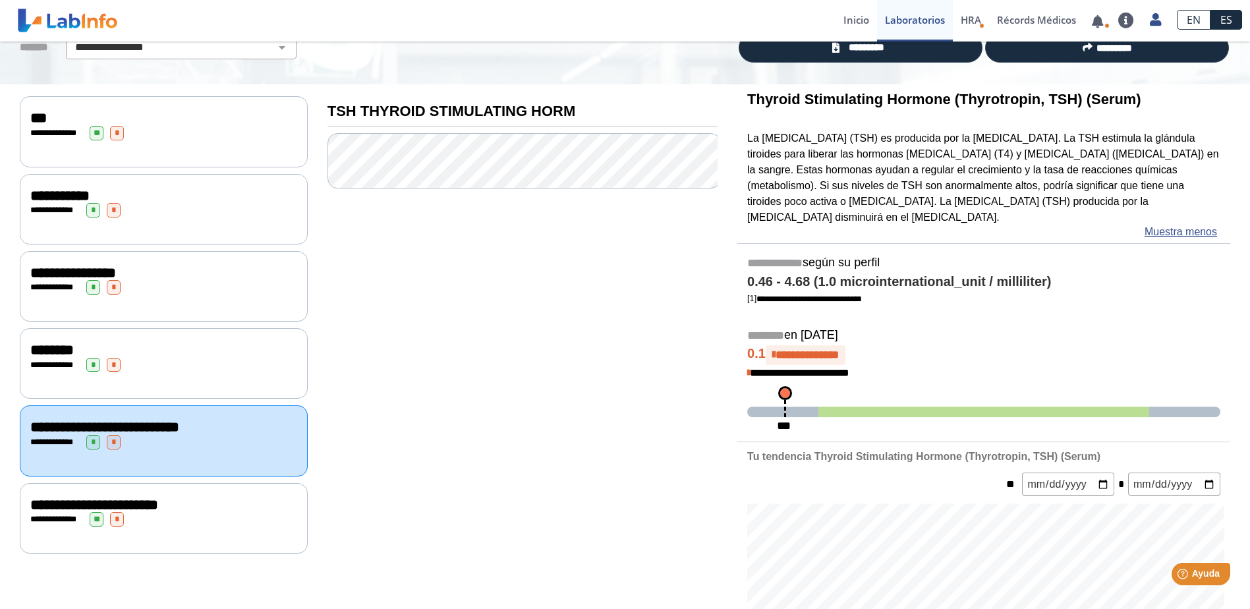 This screenshot has height=609, width=1250. What do you see at coordinates (451, 111) in the screenshot?
I see `b: TSH THYROID STIMULATING HORM` at bounding box center [451, 111].